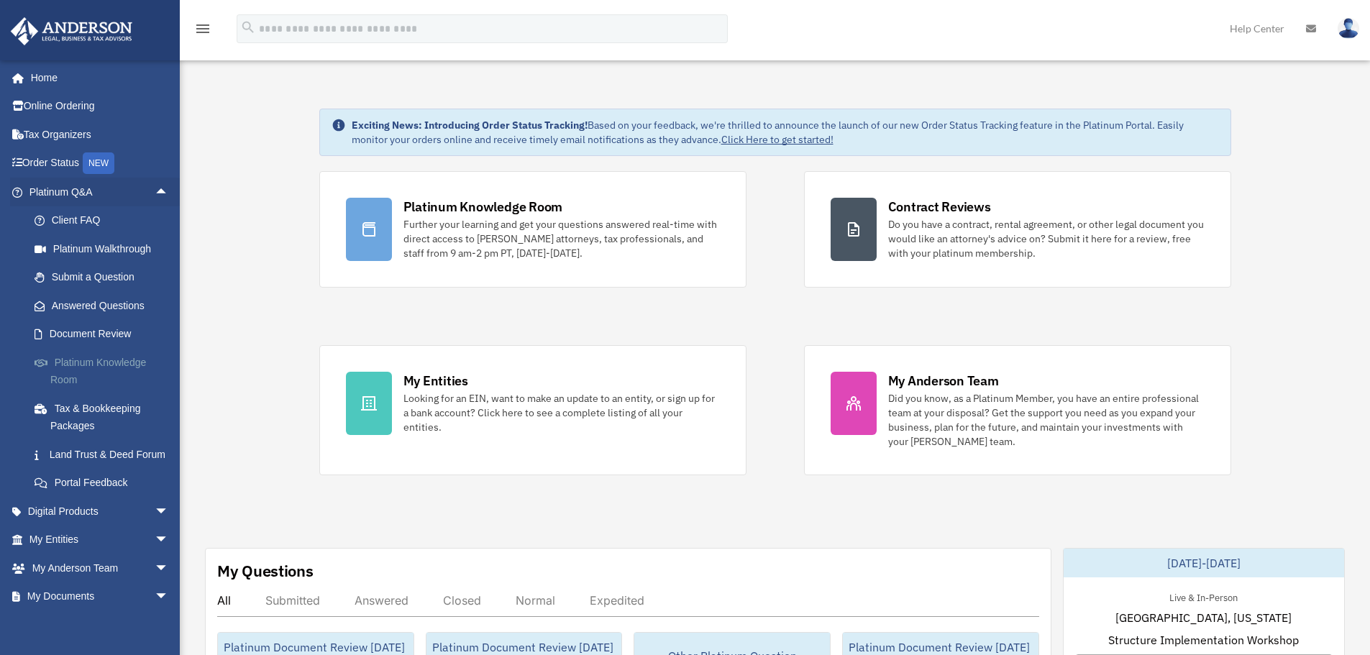  Describe the element at coordinates (248, 27) in the screenshot. I see `i: search` at that location.